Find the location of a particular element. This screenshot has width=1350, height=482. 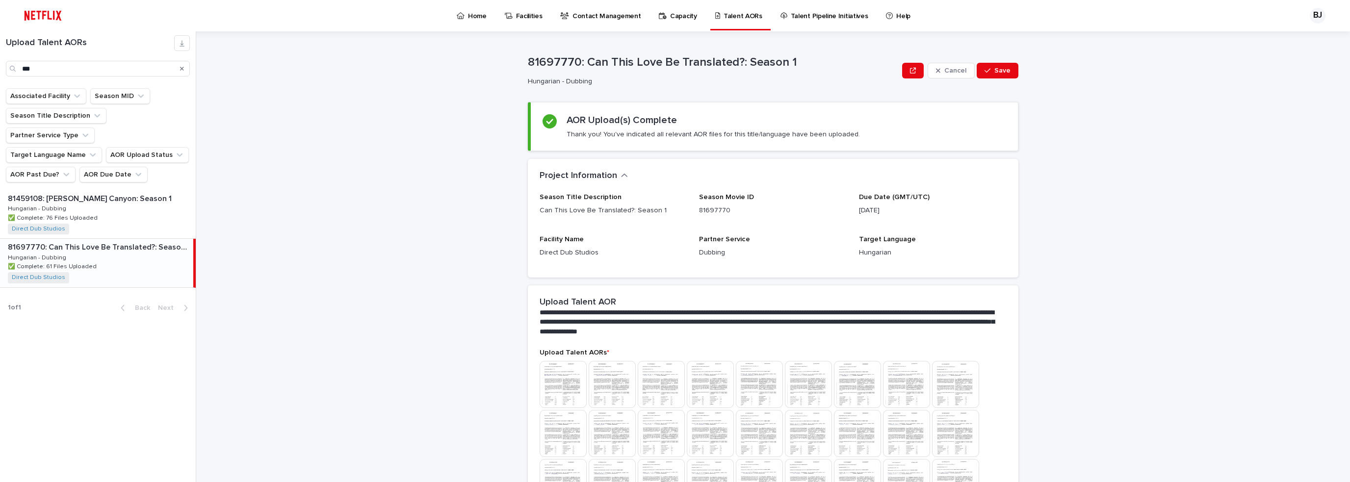

span: Save is located at coordinates (1002, 71).